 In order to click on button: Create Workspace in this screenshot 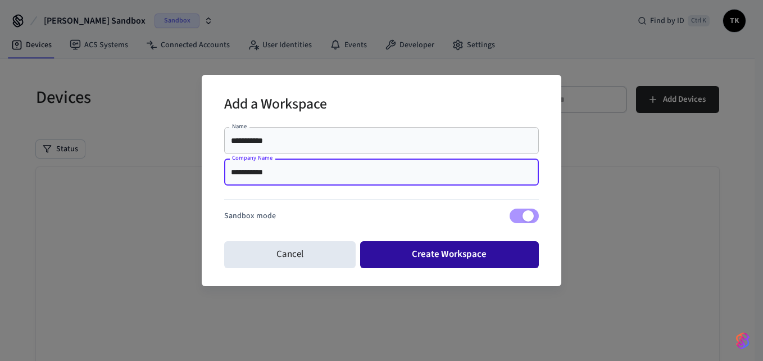, I will do `click(450, 255)`.